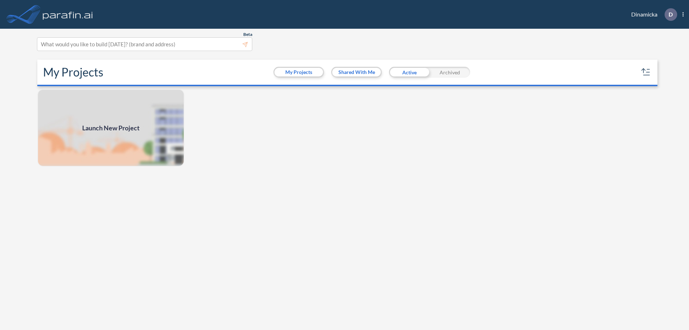 The height and width of the screenshot is (330, 689). I want to click on h2: My Projects, so click(73, 72).